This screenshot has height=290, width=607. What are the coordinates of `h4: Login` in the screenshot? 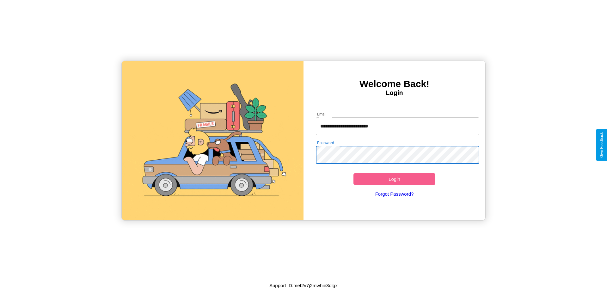 It's located at (394, 93).